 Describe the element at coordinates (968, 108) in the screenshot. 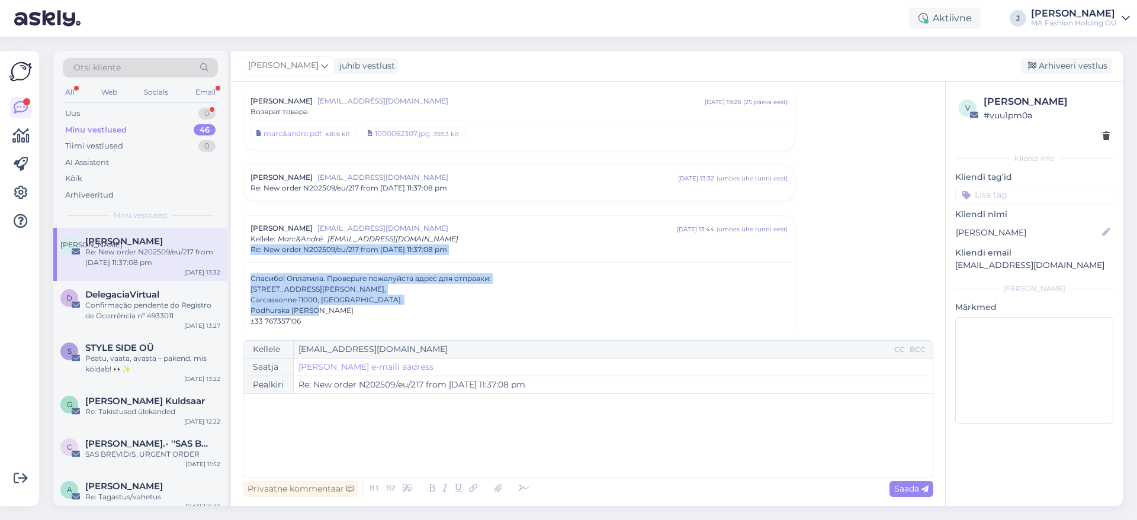

I see `span: v` at that location.